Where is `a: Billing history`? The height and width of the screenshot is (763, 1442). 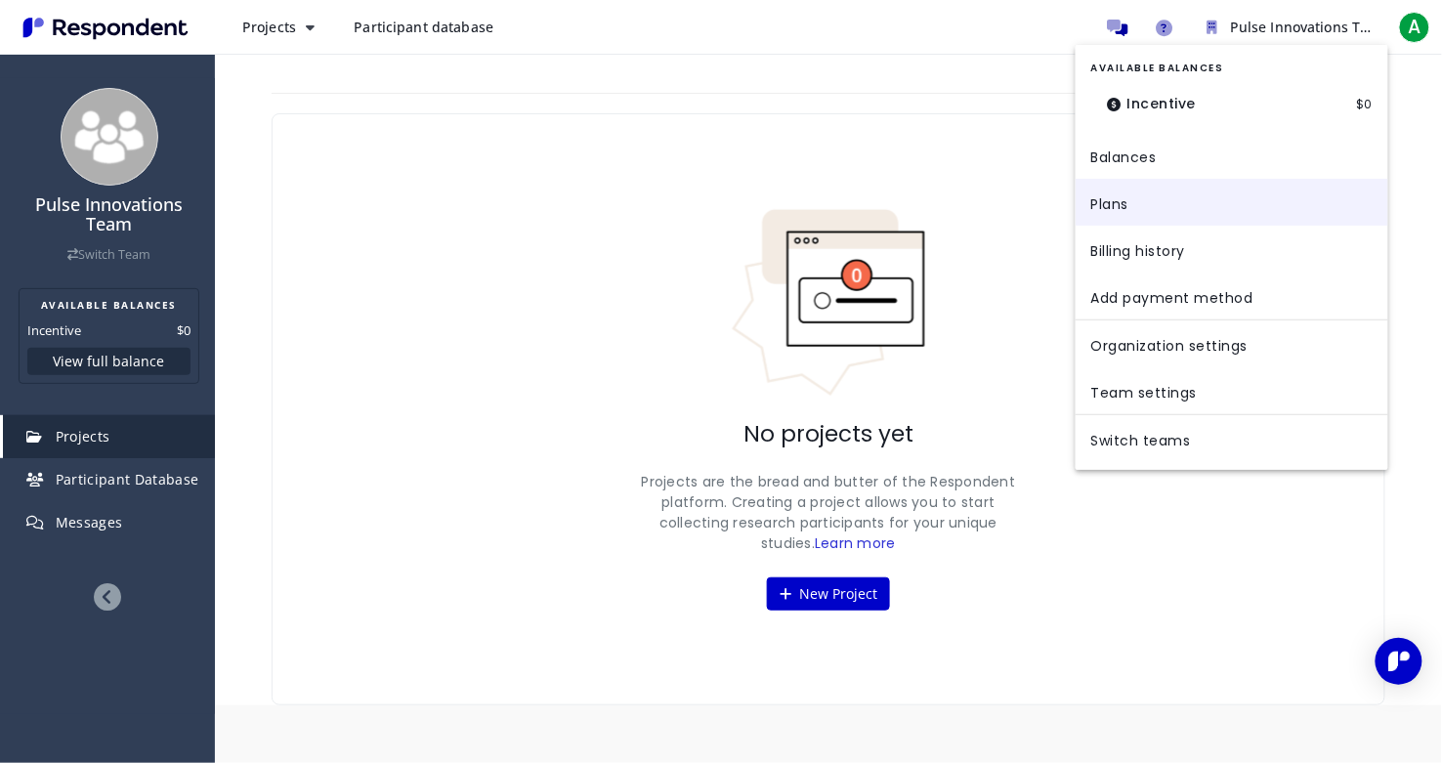
a: Billing history is located at coordinates (1232, 249).